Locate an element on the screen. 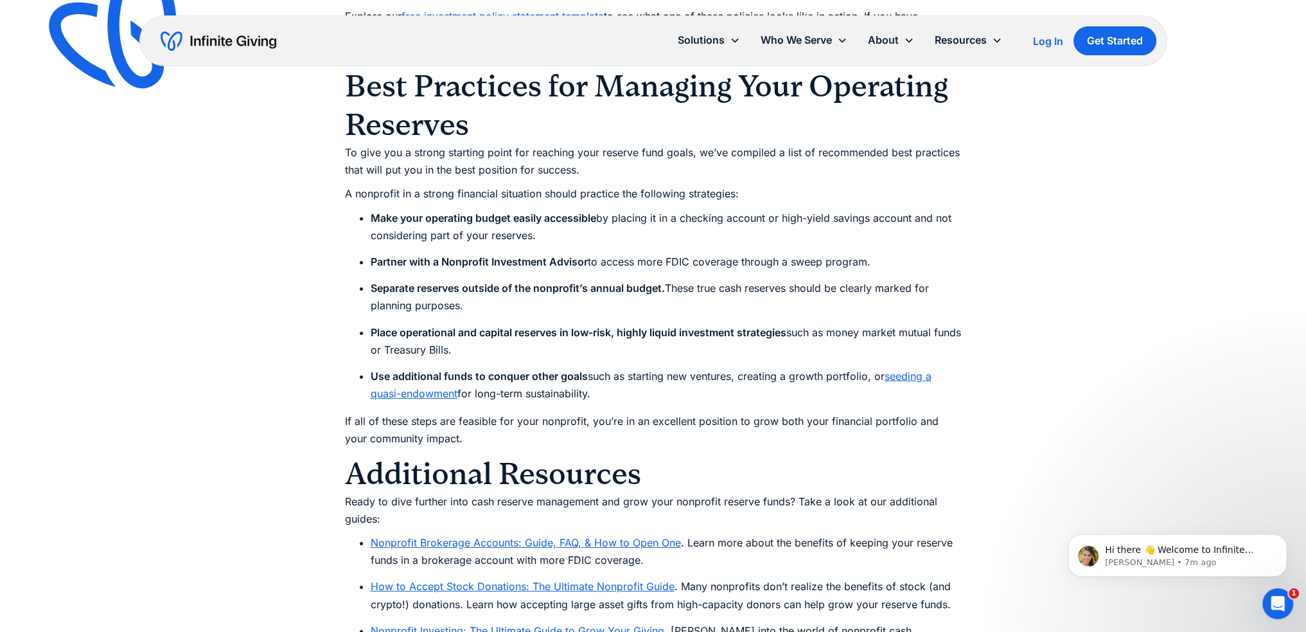 The width and height of the screenshot is (1306, 632). h2: Best Practices for Managing Your Operating Reserves is located at coordinates (654, 105).